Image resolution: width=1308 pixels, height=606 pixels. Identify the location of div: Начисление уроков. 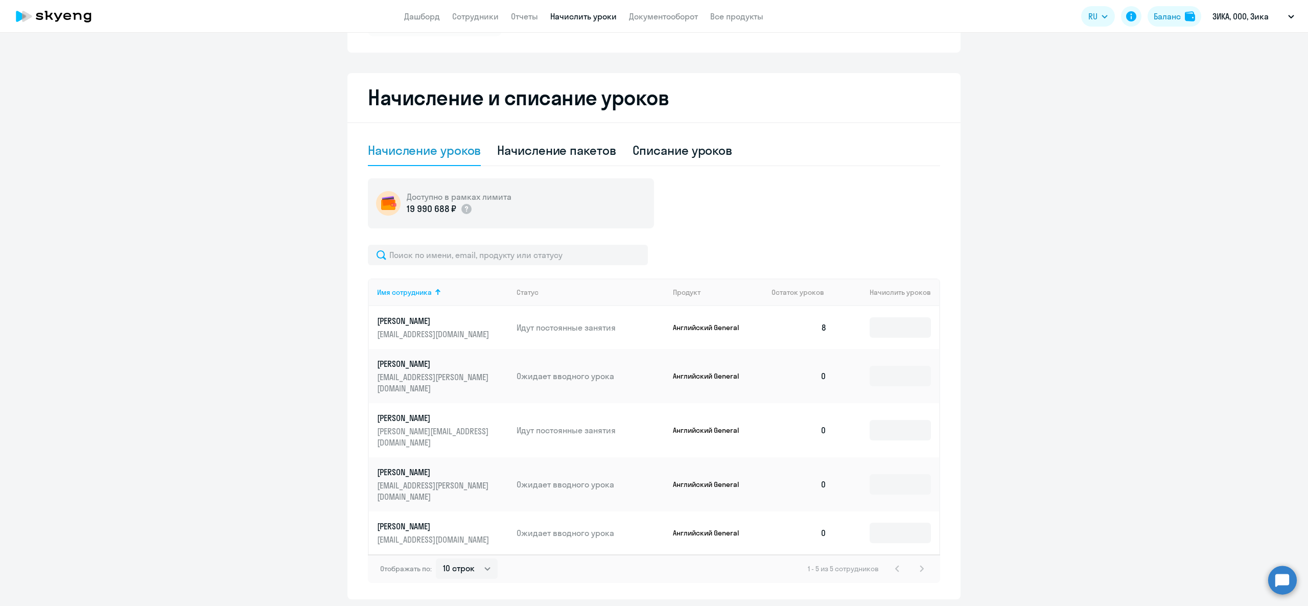
(424, 150).